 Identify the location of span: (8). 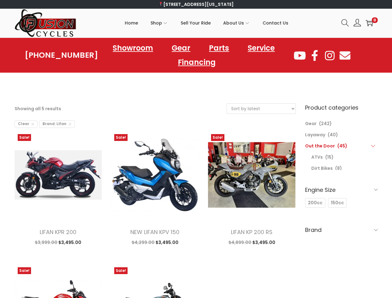
(339, 168).